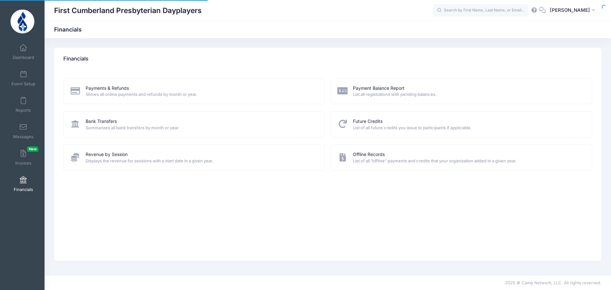 The width and height of the screenshot is (611, 290). I want to click on h4: Financials, so click(76, 59).